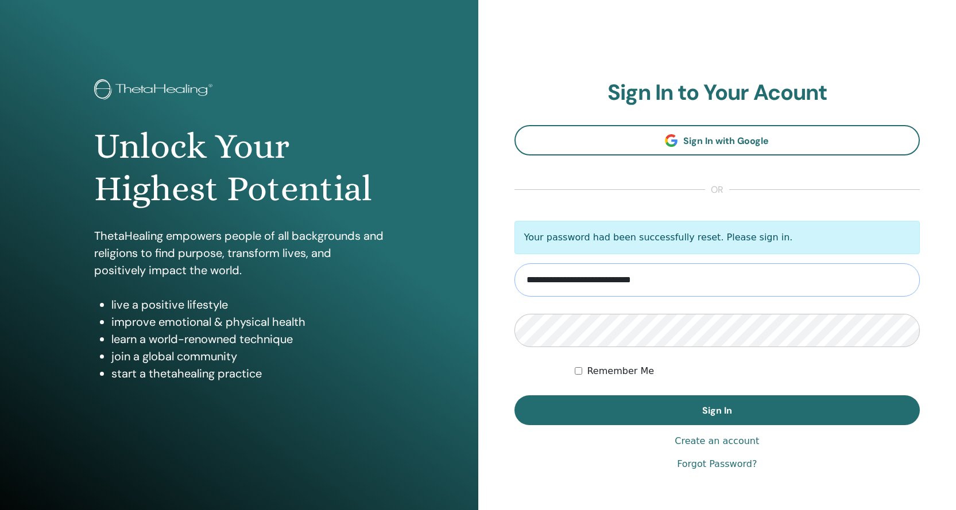 Image resolution: width=956 pixels, height=510 pixels. What do you see at coordinates (717, 238) in the screenshot?
I see `p: Your password had been successfully reset. Please sign in.` at bounding box center [717, 238].